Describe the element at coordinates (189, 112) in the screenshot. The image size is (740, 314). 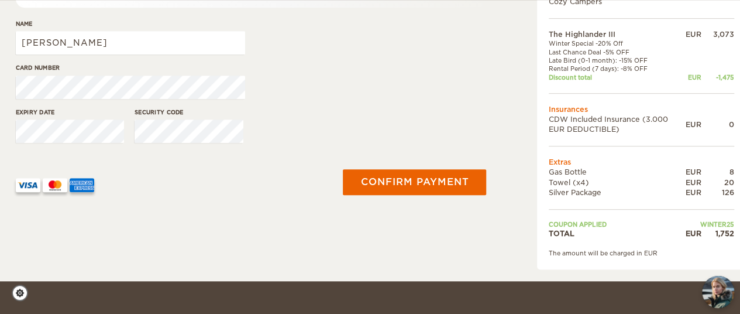
I see `label: Security code` at that location.